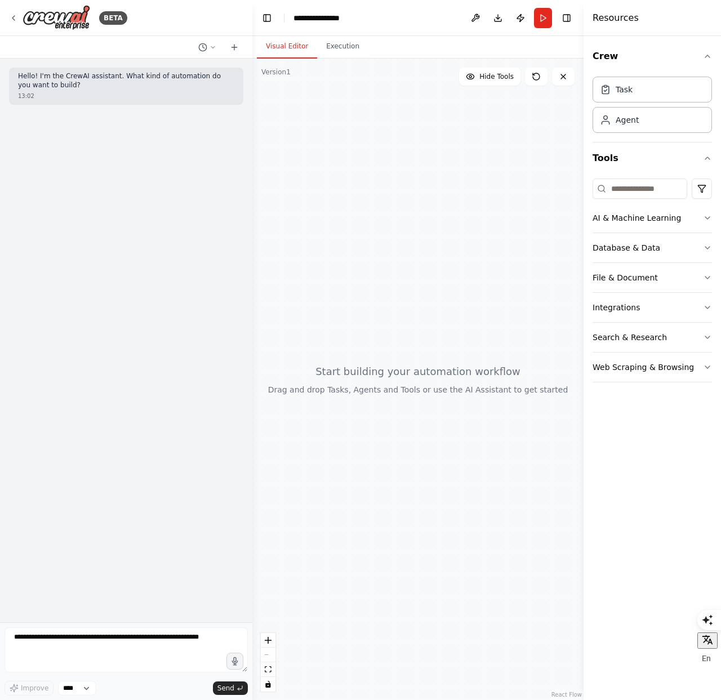 This screenshot has height=700, width=721. Describe the element at coordinates (624, 90) in the screenshot. I see `div: Task` at that location.